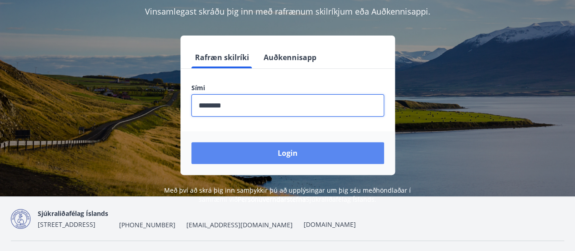 This screenshot has height=251, width=575. I want to click on a: Persónuverndarstefna, so click(272, 199).